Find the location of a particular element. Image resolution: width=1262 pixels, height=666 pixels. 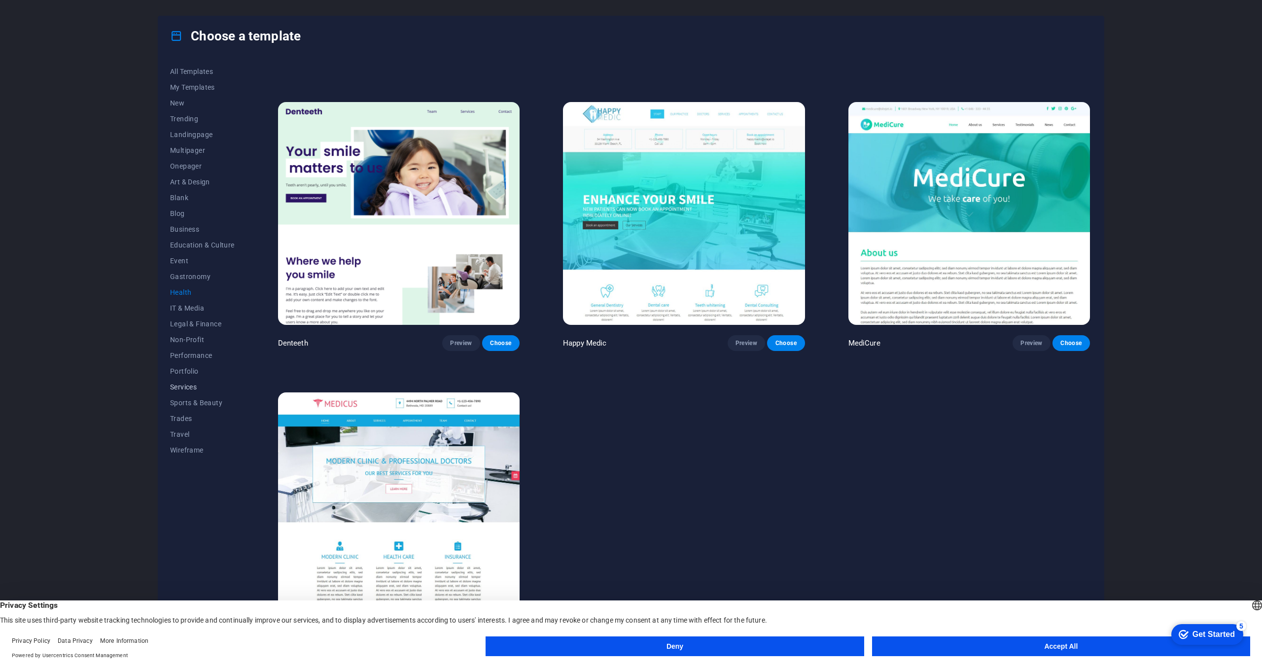

button: New is located at coordinates (202, 103).